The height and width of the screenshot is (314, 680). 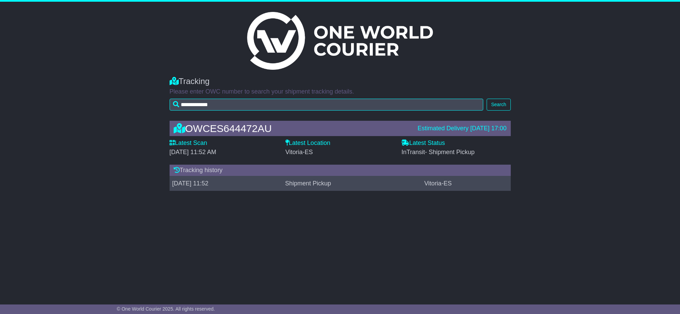 What do you see at coordinates (188, 143) in the screenshot?
I see `label: Latest Scan` at bounding box center [188, 143].